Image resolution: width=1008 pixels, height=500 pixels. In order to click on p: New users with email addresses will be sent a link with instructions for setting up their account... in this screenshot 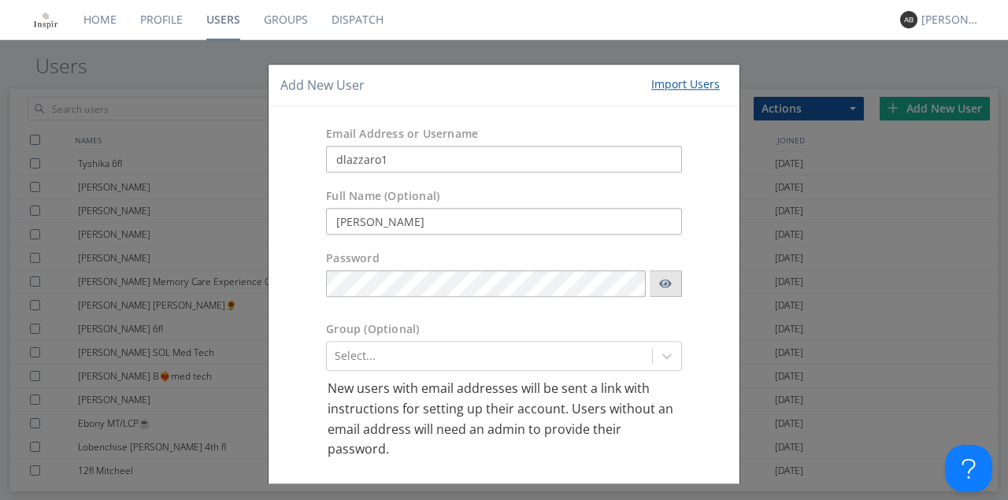, I will do `click(504, 420)`.